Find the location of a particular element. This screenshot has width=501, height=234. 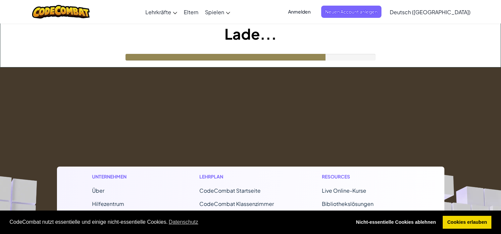

a: CodeCombat Klassenzimmer is located at coordinates (236, 204).